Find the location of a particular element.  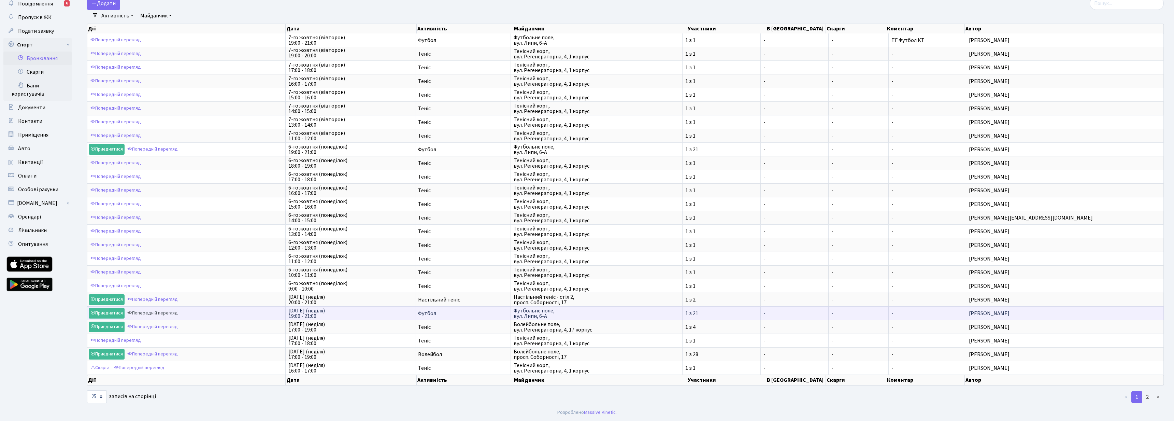

span: Документи is located at coordinates (32, 108).